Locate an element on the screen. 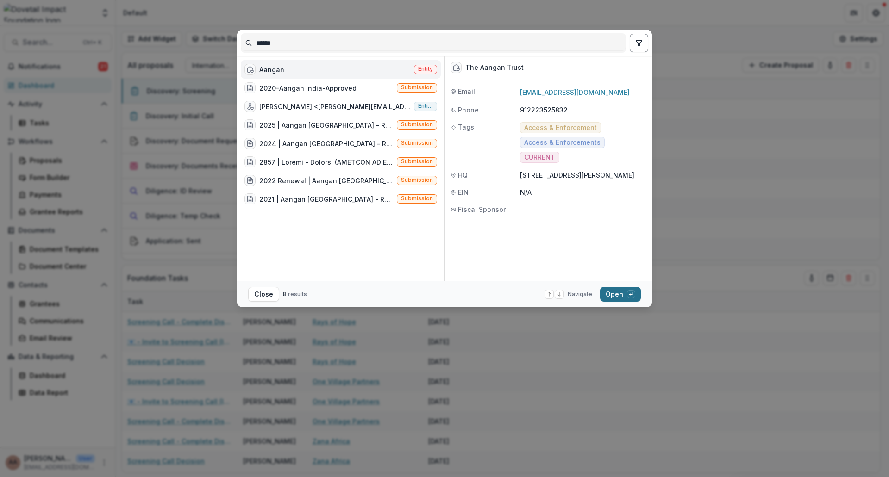  div: 2857 | Loremi - Dolorsi (AMETCON AD ELITSEDD EIUSM TE INCIDI, UTL, ETD MAGNAALIQUA: Enimad?m veni... is located at coordinates (326, 162).